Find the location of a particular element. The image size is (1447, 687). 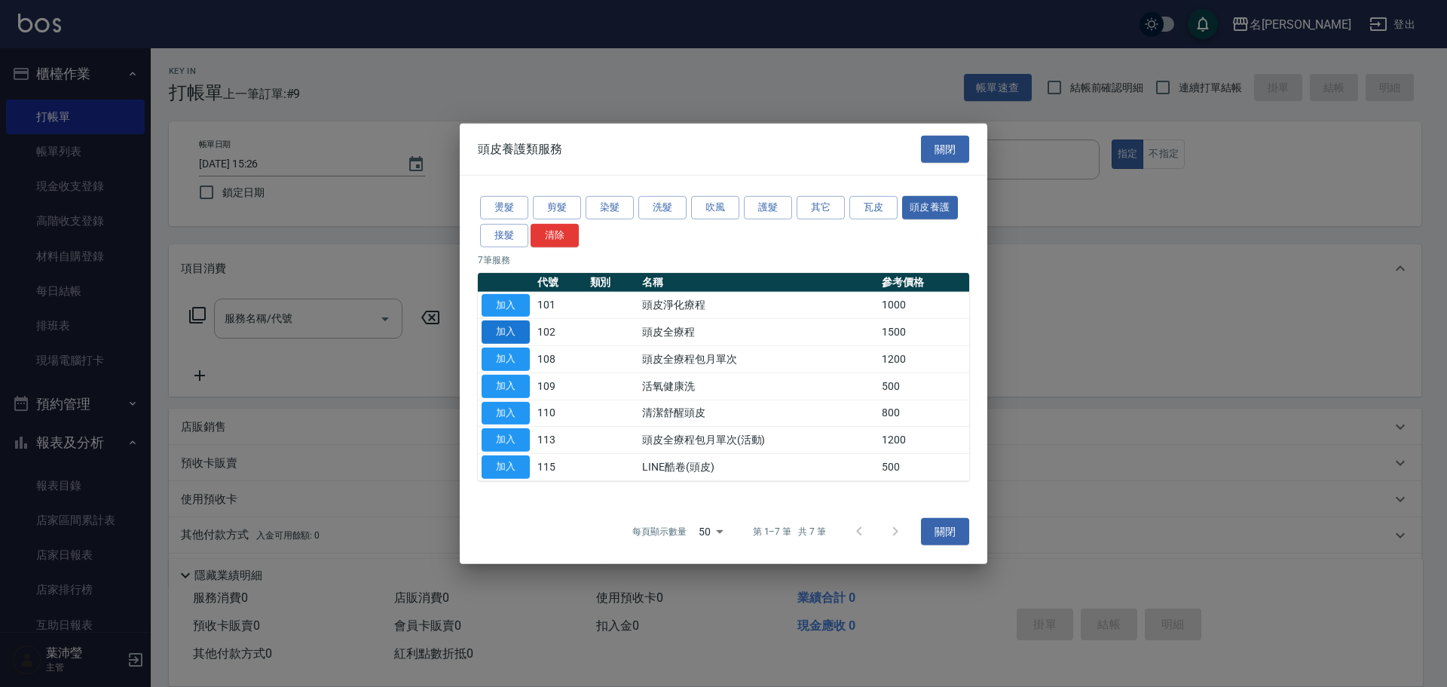

button: 染髮 is located at coordinates (610, 207).